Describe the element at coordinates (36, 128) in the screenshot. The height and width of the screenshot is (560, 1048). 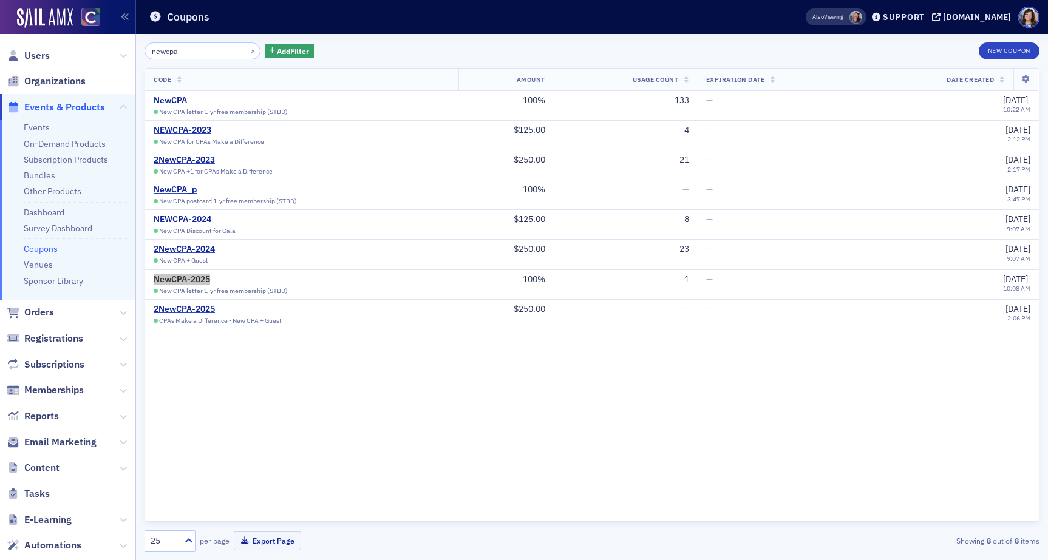
I see `a: Events` at that location.